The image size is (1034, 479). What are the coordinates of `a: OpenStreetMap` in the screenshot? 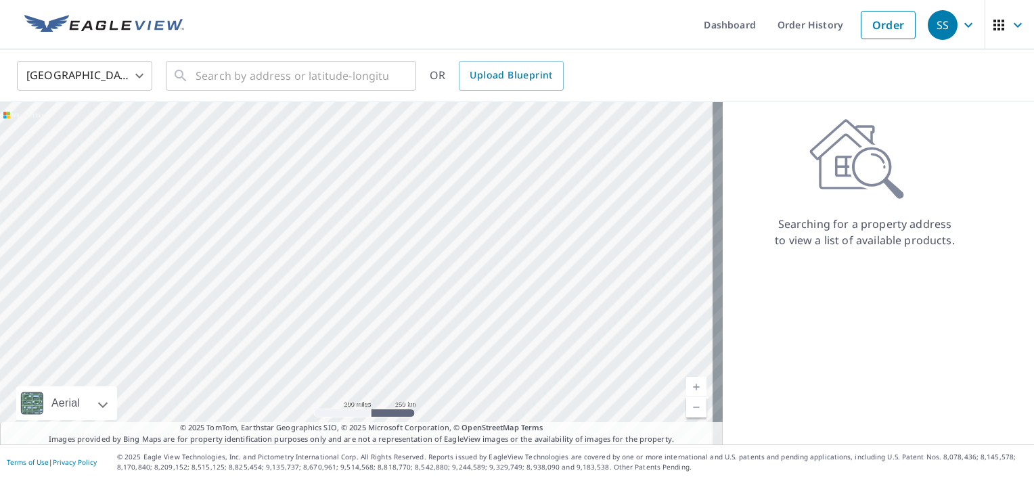 It's located at (490, 427).